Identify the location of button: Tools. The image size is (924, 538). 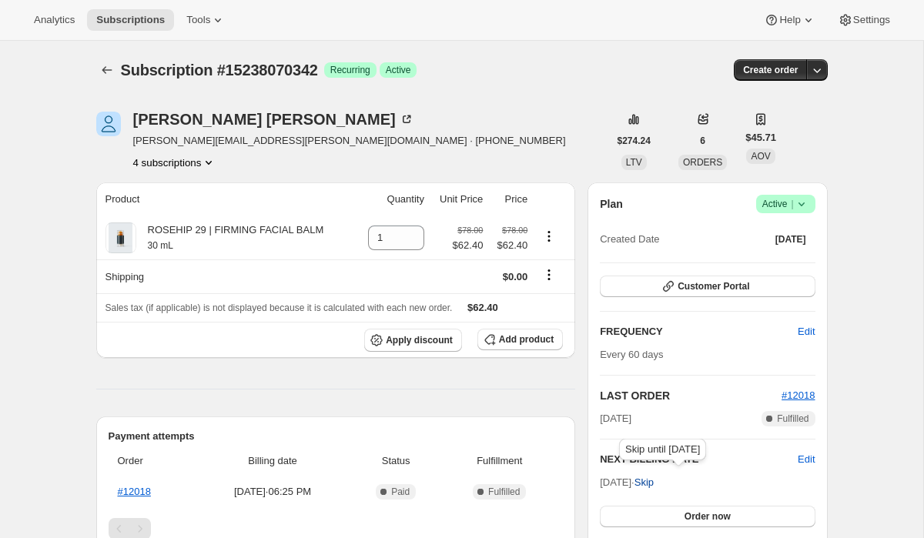
(206, 20).